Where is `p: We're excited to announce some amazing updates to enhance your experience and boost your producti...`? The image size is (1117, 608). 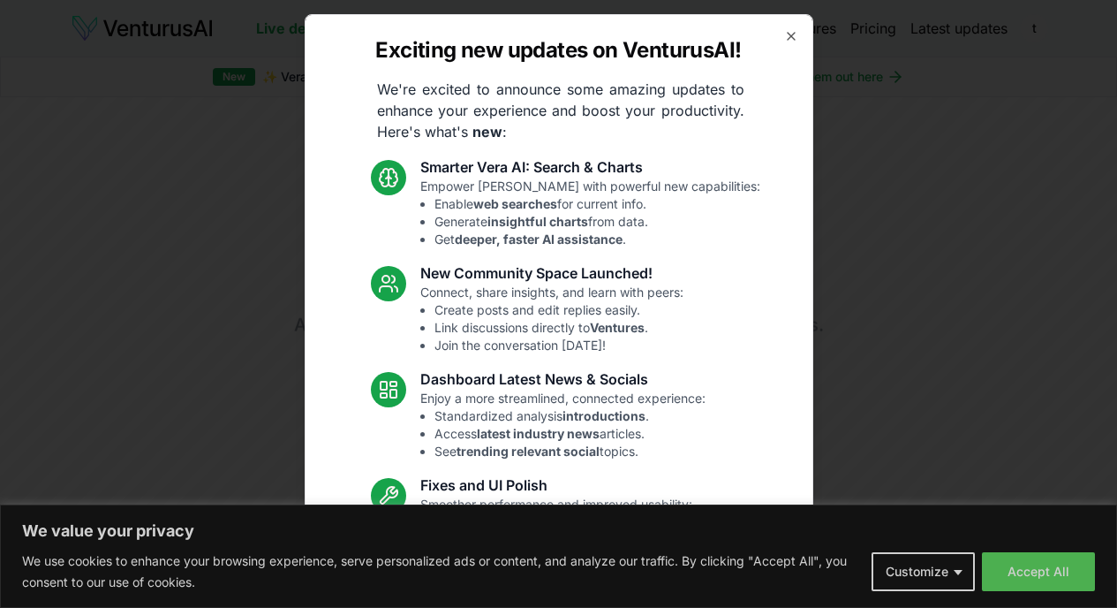
p: We're excited to announce some amazing updates to enhance your experience and boost your producti... is located at coordinates (561, 110).